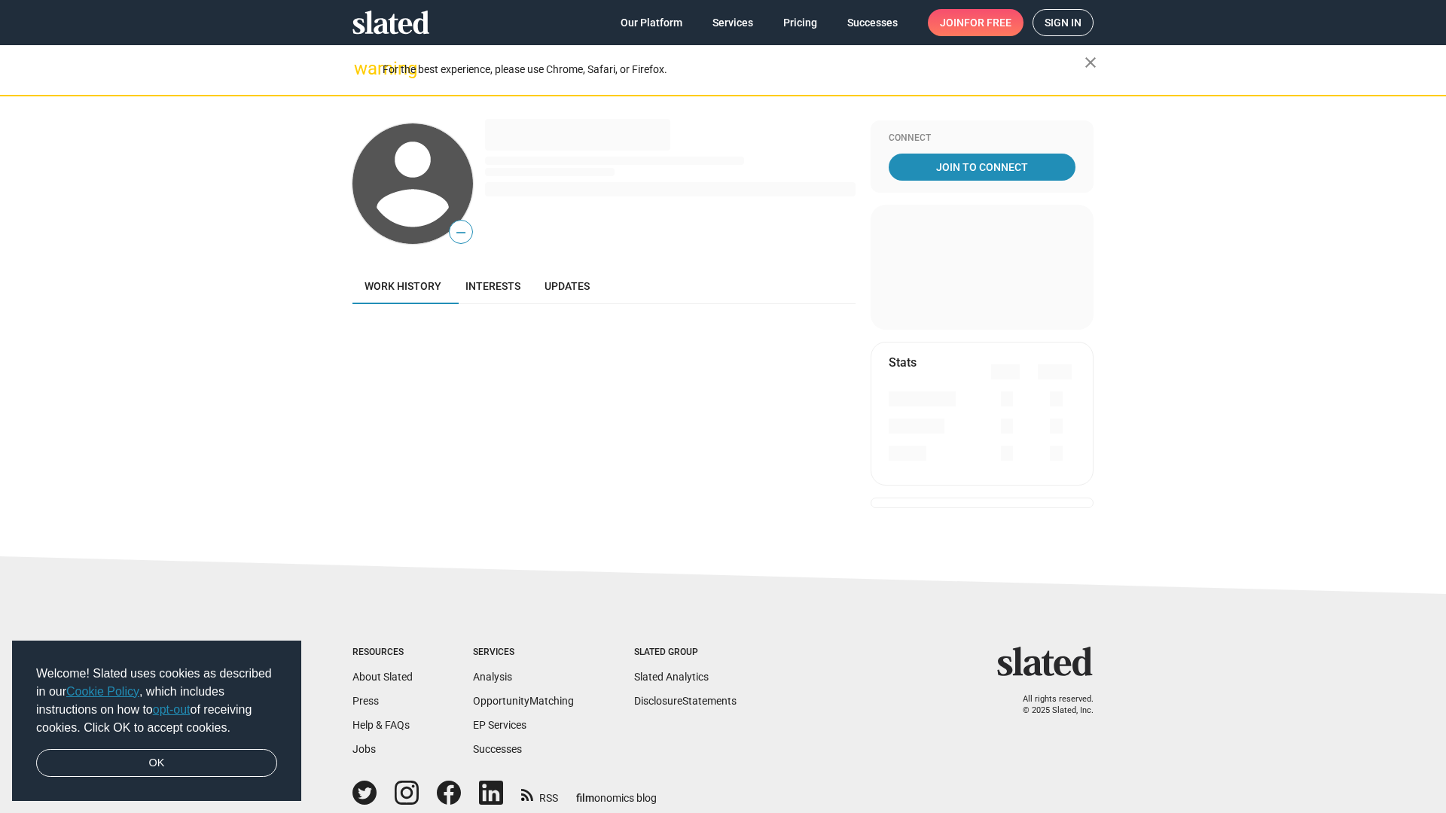 Image resolution: width=1446 pixels, height=813 pixels. What do you see at coordinates (492, 677) in the screenshot?
I see `a: Analysis` at bounding box center [492, 677].